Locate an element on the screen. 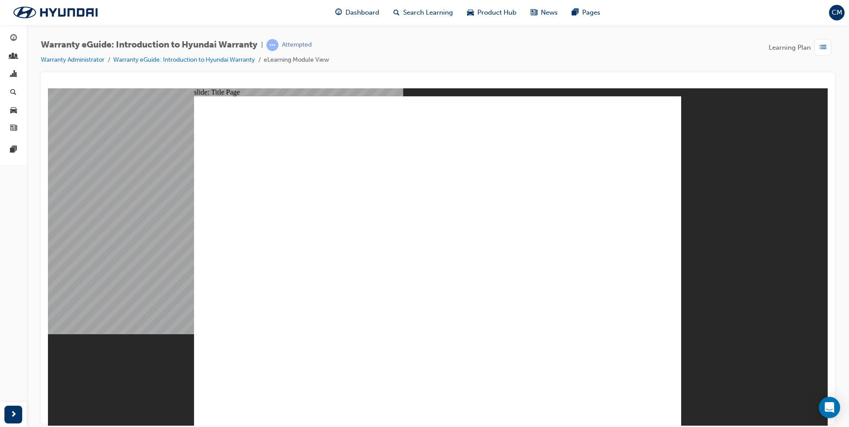 The image size is (849, 427). a: pages-iconPages is located at coordinates (586, 12).